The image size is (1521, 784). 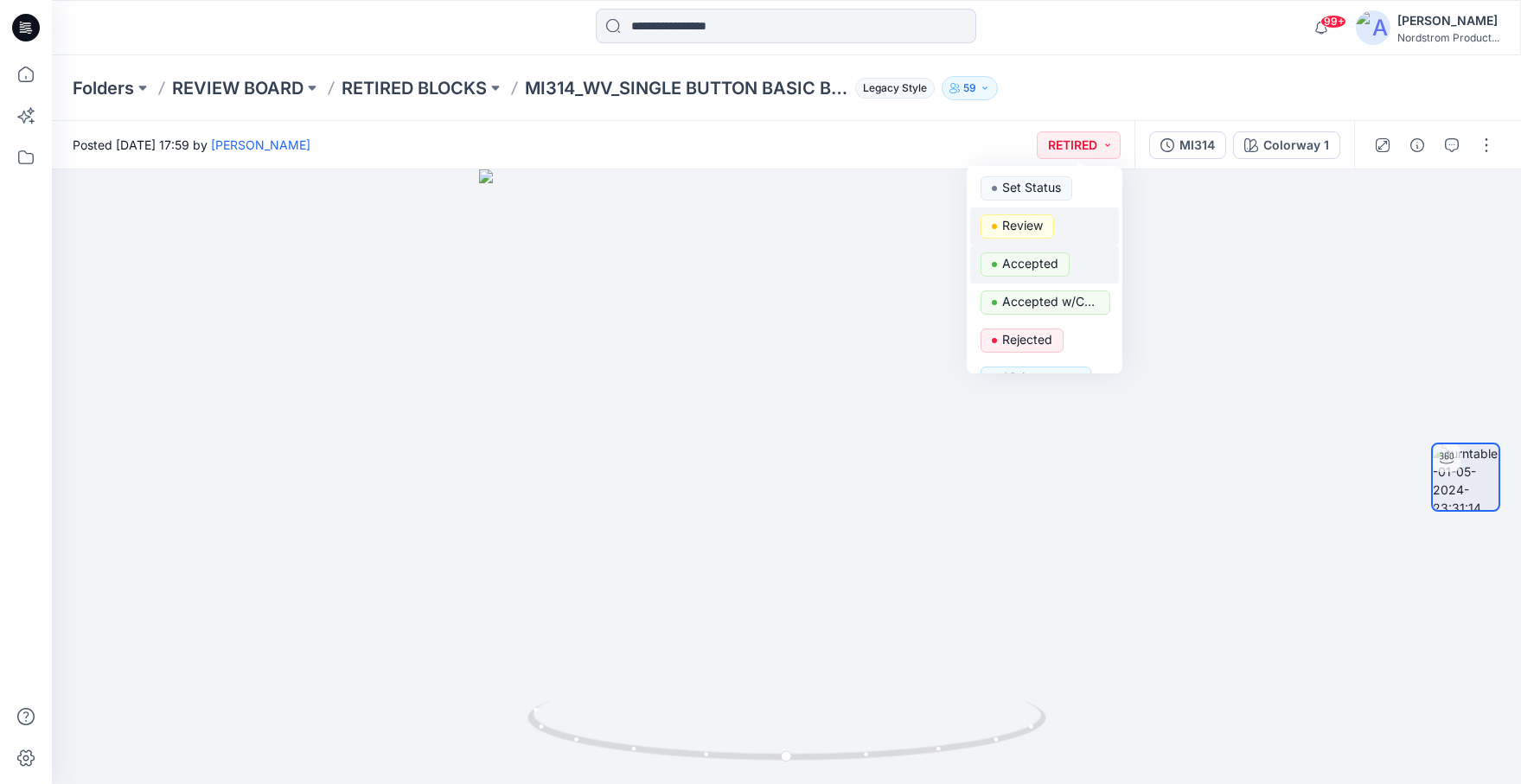 What do you see at coordinates (1286, 145) in the screenshot?
I see `button: Colorway 1` at bounding box center [1286, 145].